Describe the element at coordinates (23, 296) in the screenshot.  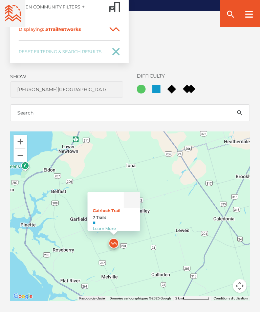
I see `img: Google` at that location.